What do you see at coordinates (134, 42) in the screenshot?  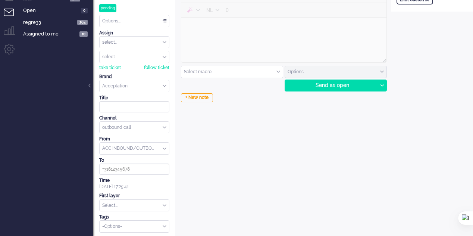 I see `div: Assign Group` at bounding box center [134, 42].